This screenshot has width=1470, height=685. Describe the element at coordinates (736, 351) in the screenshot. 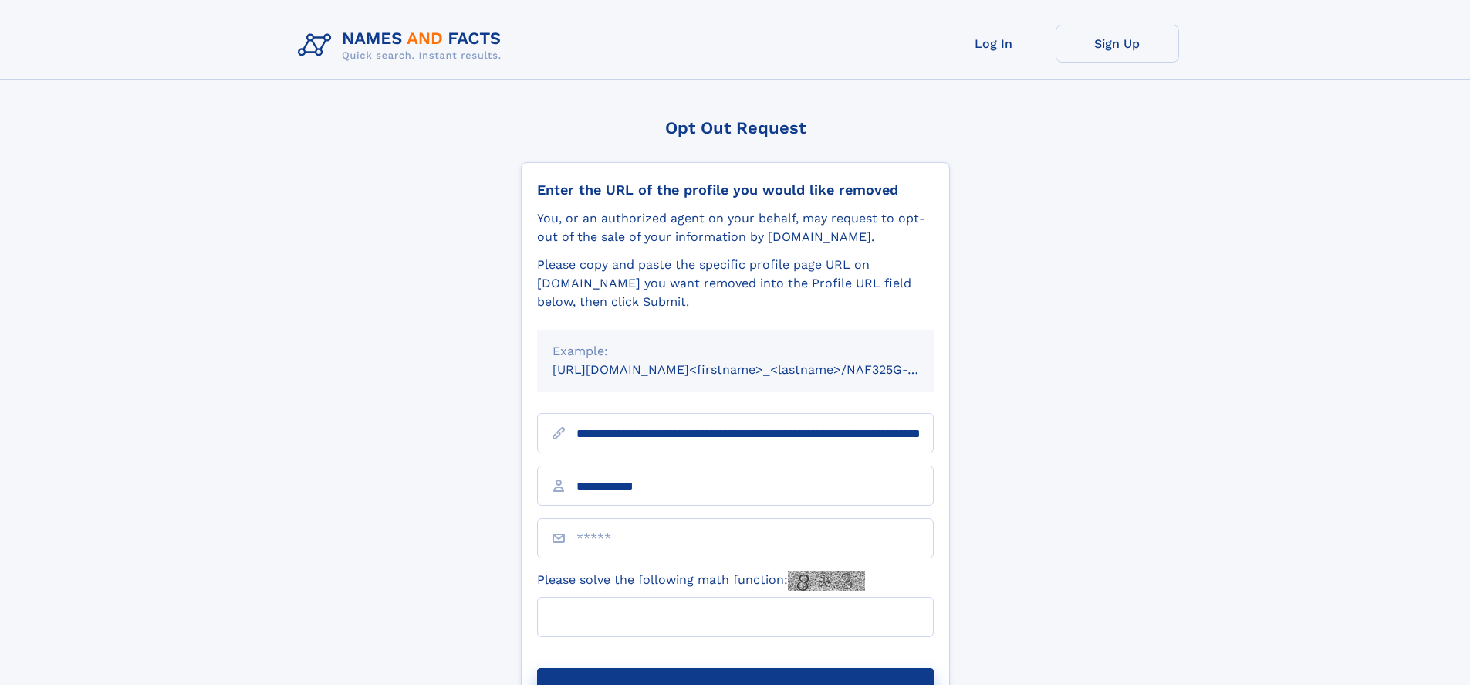

I see `div: Example:` at that location.